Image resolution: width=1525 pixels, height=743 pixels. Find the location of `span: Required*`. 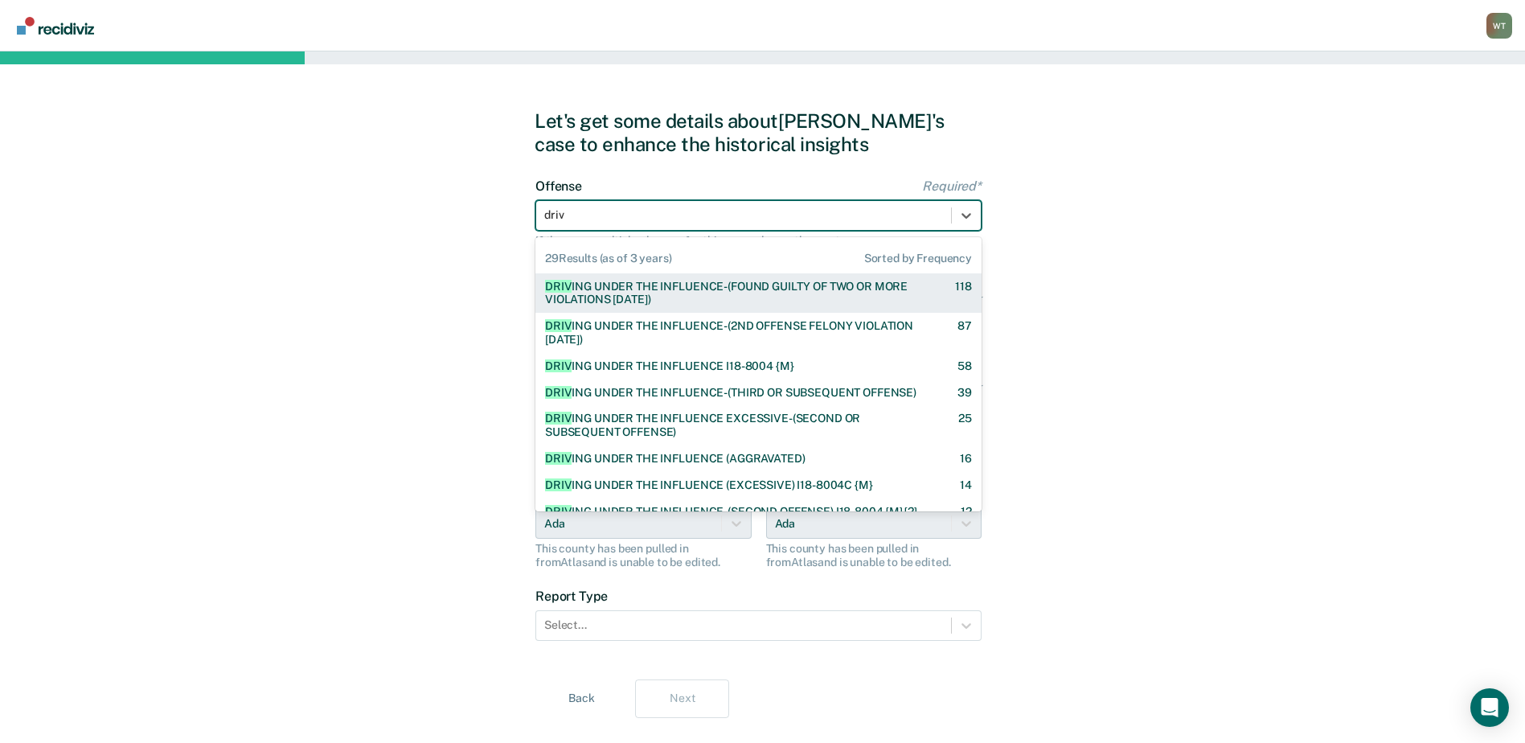

span: Required* is located at coordinates (952, 186).